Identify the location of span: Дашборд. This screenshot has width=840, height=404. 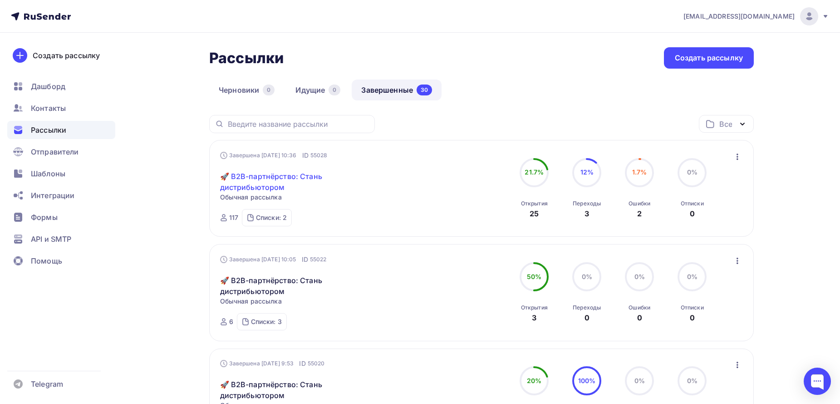
(48, 86).